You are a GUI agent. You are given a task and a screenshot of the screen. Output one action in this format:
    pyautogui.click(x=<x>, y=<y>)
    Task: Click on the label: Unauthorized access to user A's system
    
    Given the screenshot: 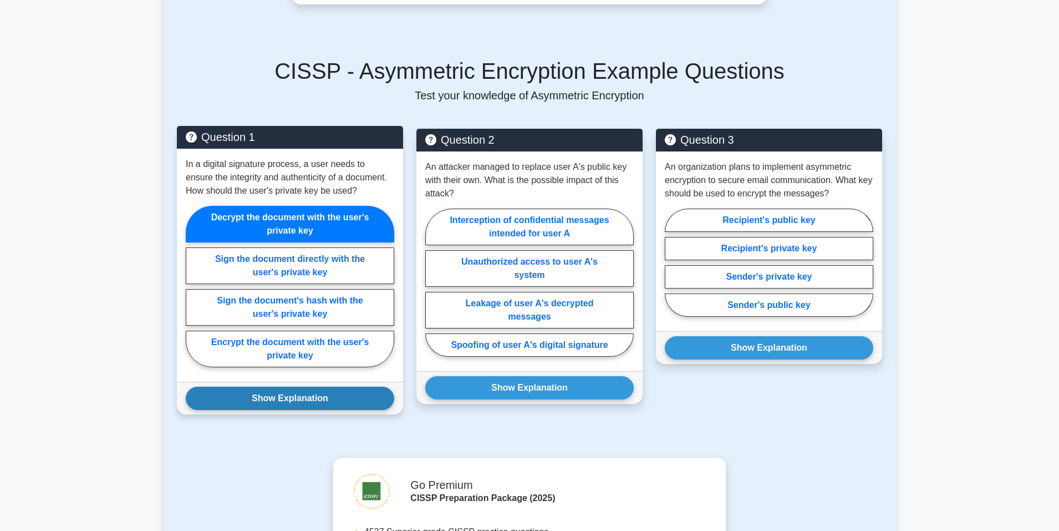 What is the action you would take?
    pyautogui.click(x=530, y=268)
    